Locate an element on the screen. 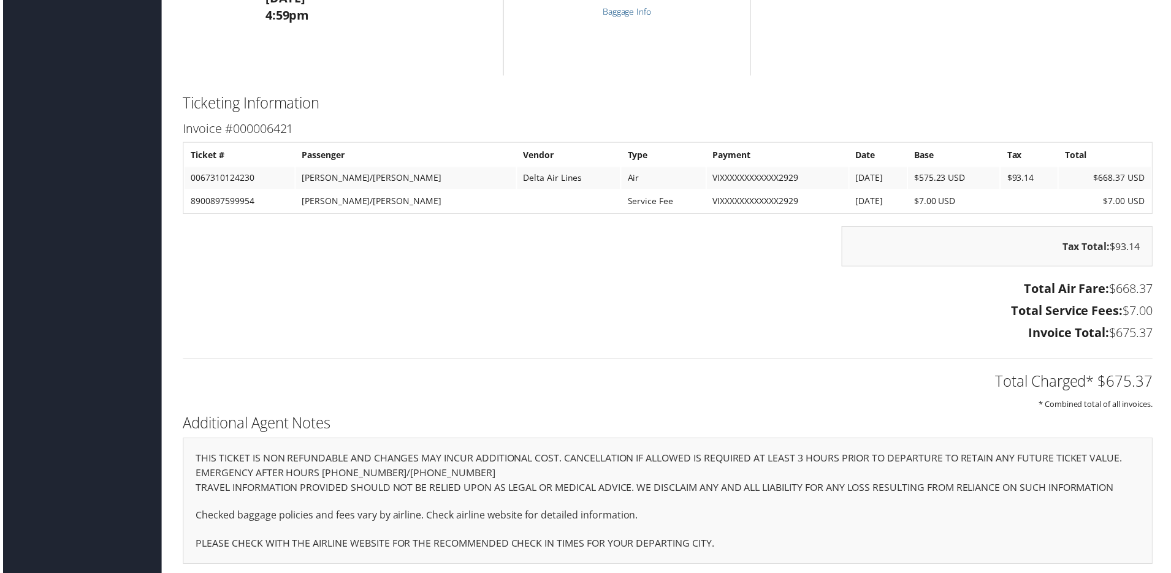  th: Payment is located at coordinates (778, 156).